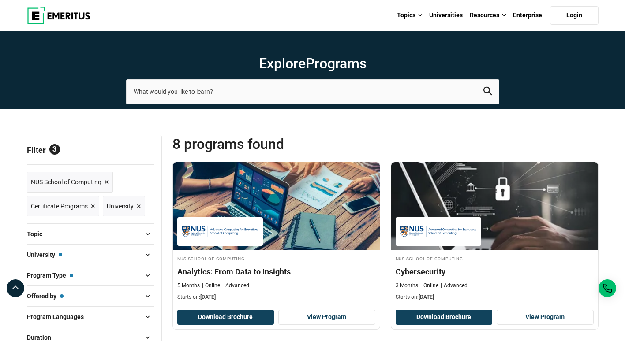  Describe the element at coordinates (276, 206) in the screenshot. I see `img: Analytics: From Data to Insights | Online Business Analytics Course` at that location.